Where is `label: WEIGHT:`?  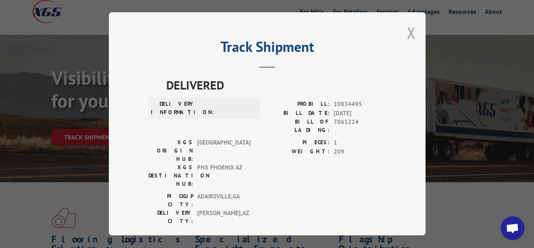 label: WEIGHT: is located at coordinates (298, 152).